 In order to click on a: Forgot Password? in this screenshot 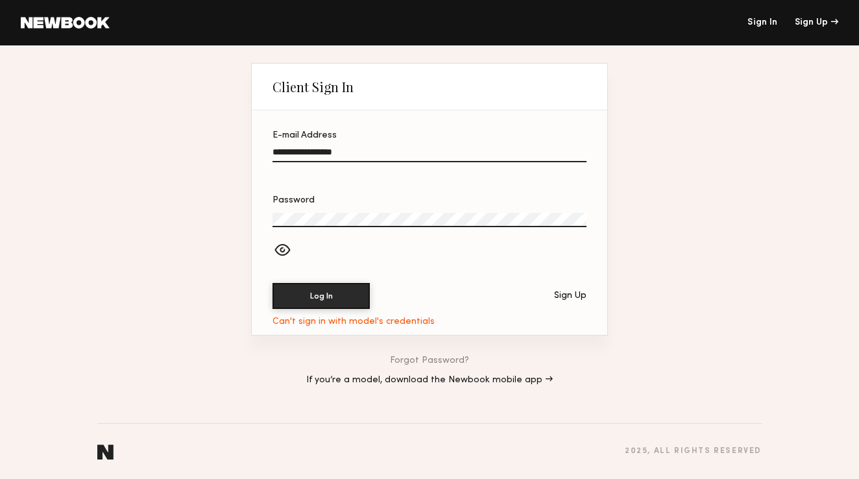, I will do `click(429, 361)`.